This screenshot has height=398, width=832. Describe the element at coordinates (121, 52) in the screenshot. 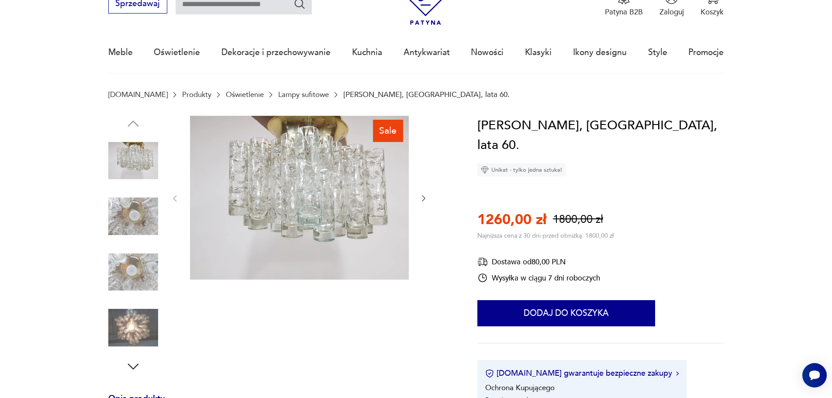

I see `a: Meble` at that location.